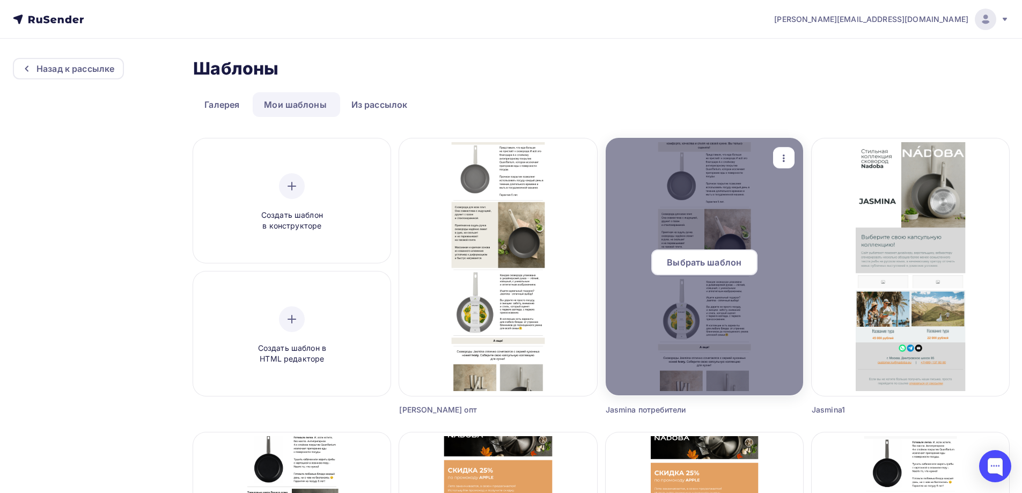  What do you see at coordinates (885, 410) in the screenshot?
I see `div: Jasmina1` at bounding box center [885, 410].